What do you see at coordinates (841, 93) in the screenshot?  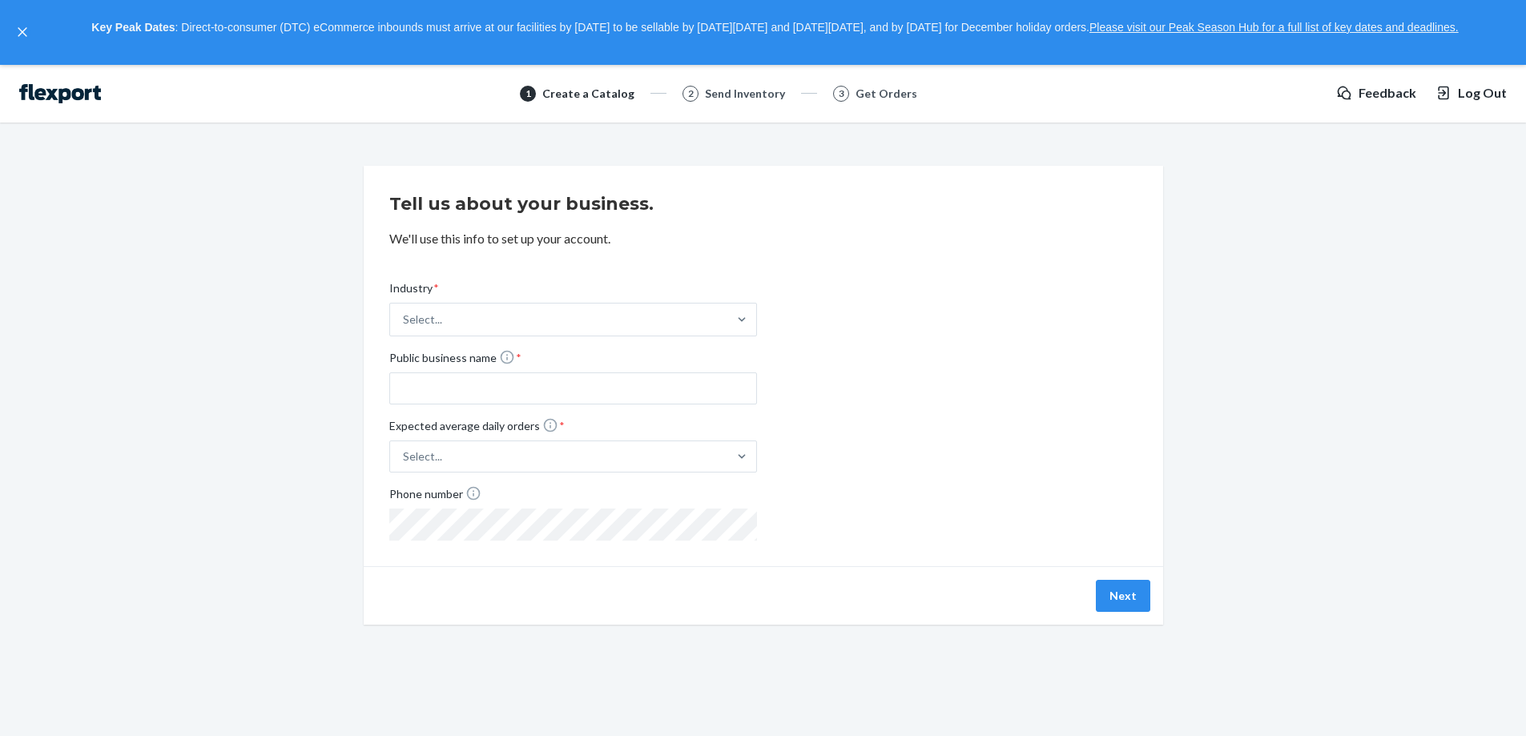 I see `span: 3` at bounding box center [841, 93].